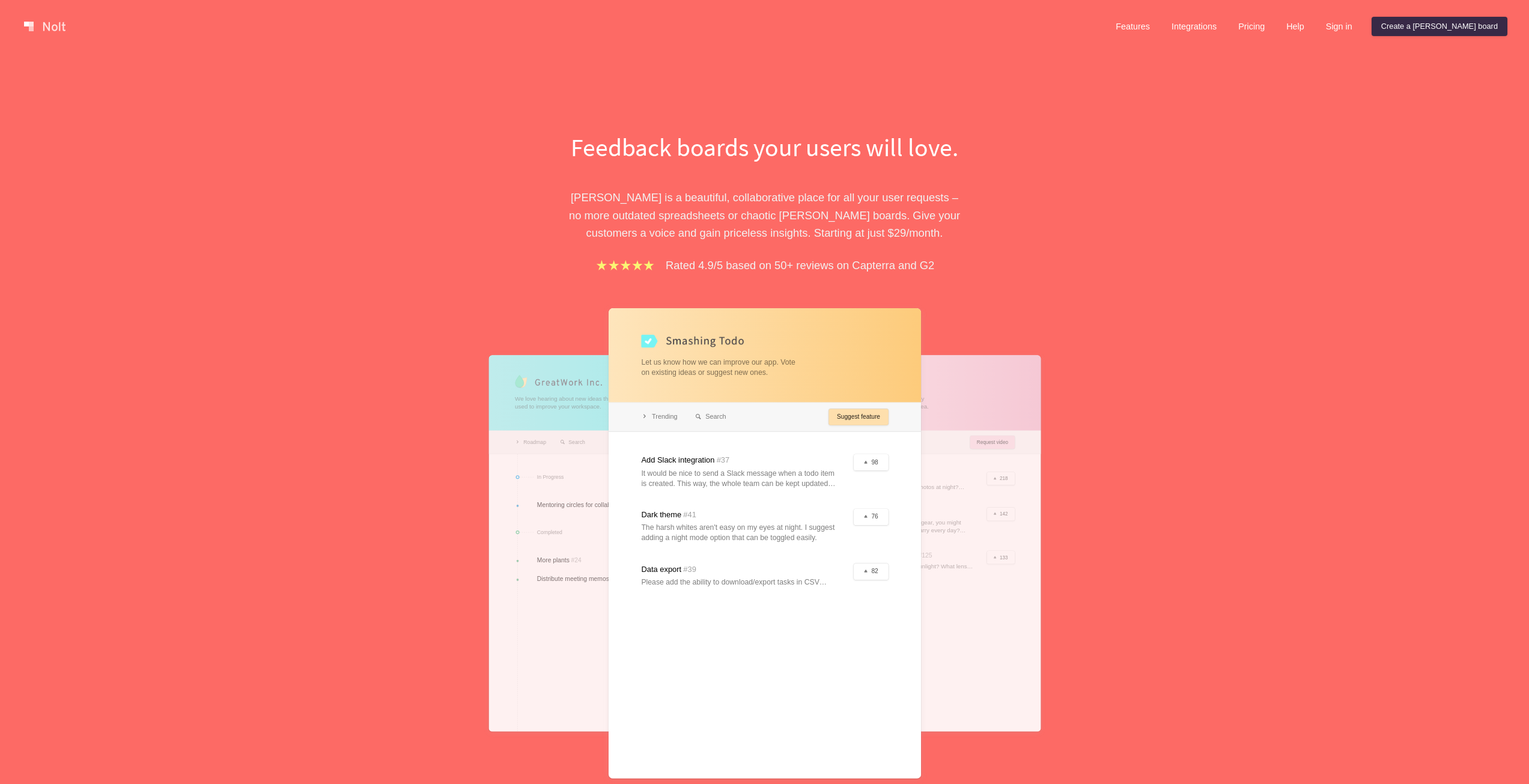 This screenshot has width=1529, height=784. Describe the element at coordinates (625, 265) in the screenshot. I see `img: stars.b067e34983.png` at that location.